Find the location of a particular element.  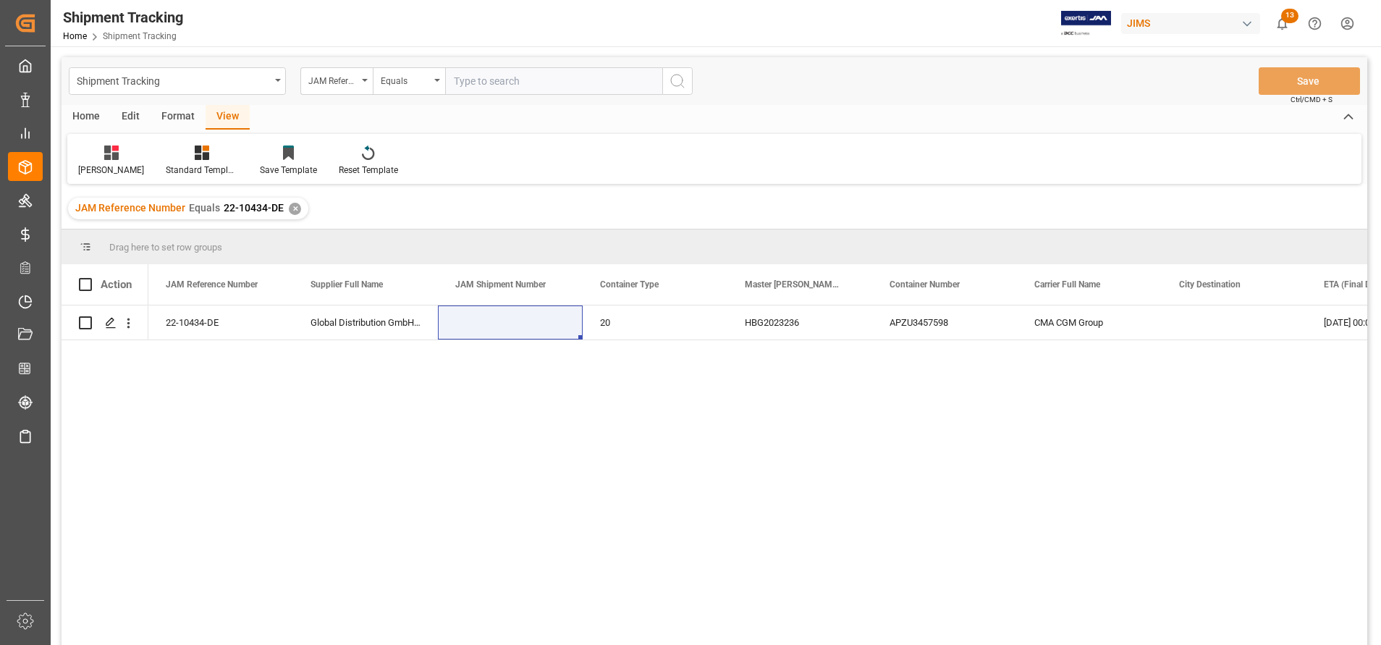

div: Global Distribution GmbH (Reloop)(W/T*)- is located at coordinates (365, 322).